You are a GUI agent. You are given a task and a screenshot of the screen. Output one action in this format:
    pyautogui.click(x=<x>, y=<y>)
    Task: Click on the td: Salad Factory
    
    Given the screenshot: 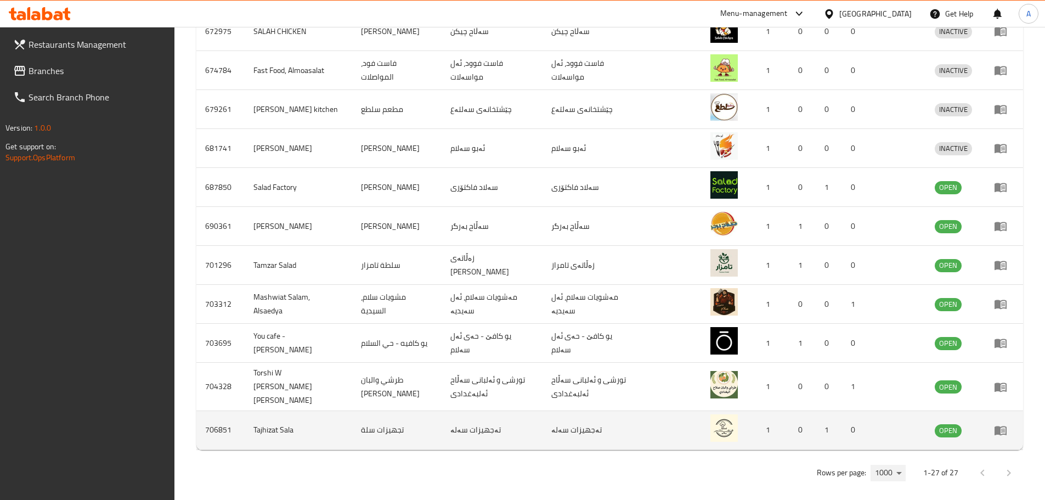 What is the action you would take?
    pyautogui.click(x=298, y=187)
    